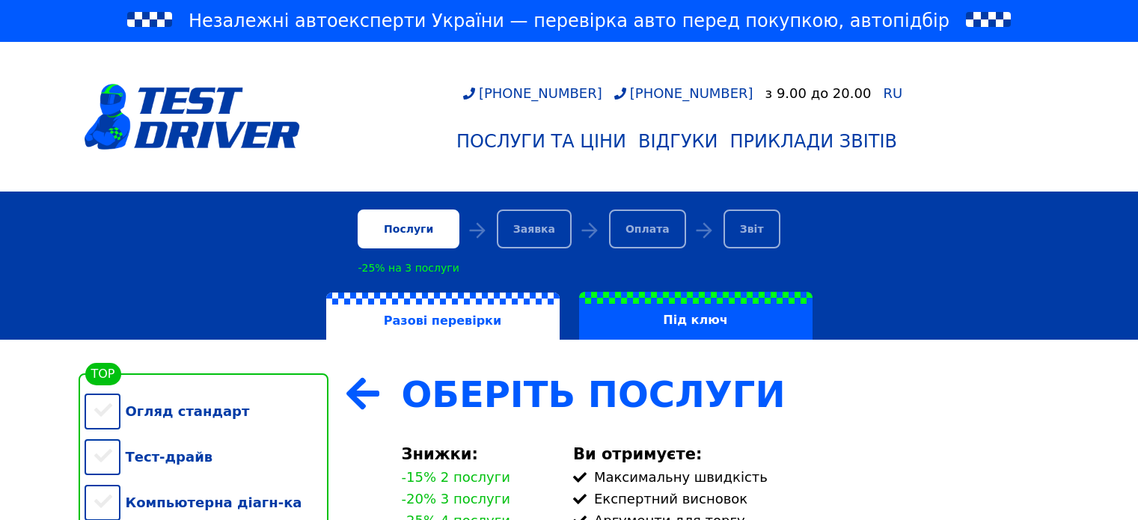 This screenshot has width=1138, height=520. I want to click on div: Оберіть Послуги, so click(728, 394).